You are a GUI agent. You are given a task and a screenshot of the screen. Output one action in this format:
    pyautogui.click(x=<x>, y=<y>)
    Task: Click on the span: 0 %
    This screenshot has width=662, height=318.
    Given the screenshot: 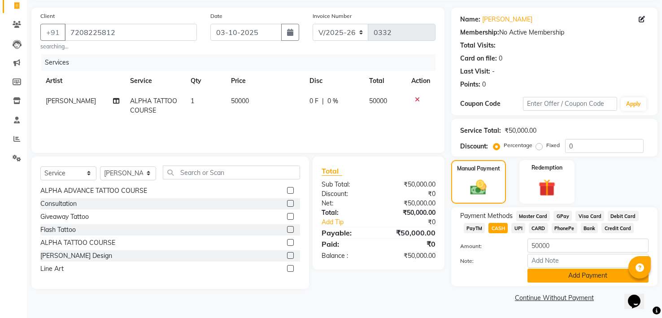 What is the action you would take?
    pyautogui.click(x=333, y=101)
    